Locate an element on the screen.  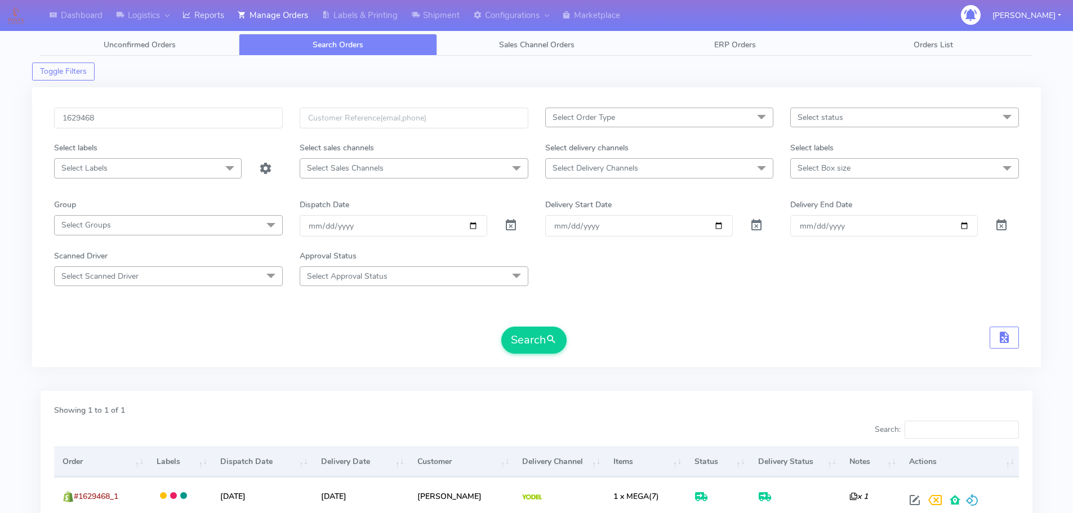
th: Items: activate to sort column ascending is located at coordinates (645, 462).